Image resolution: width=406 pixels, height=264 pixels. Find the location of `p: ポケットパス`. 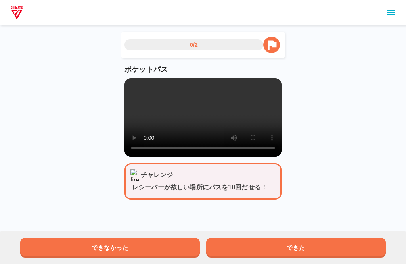

p: ポケットパス is located at coordinates (203, 69).